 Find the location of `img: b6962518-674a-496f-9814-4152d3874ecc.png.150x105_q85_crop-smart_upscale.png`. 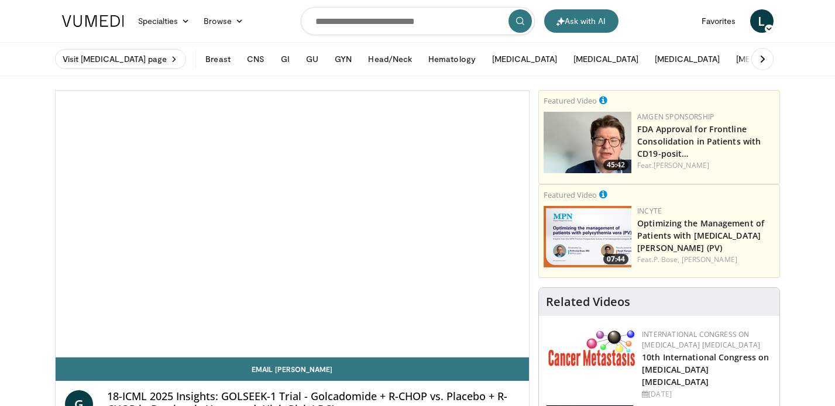

img: b6962518-674a-496f-9814-4152d3874ecc.png.150x105_q85_crop-smart_upscale.png is located at coordinates (587, 236).